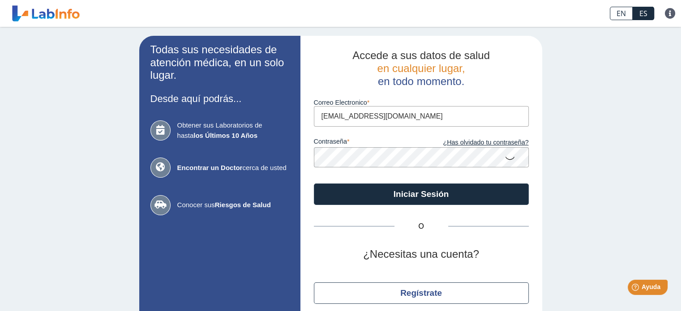 The height and width of the screenshot is (311, 681). What do you see at coordinates (421, 227) in the screenshot?
I see `span: O` at bounding box center [421, 227].